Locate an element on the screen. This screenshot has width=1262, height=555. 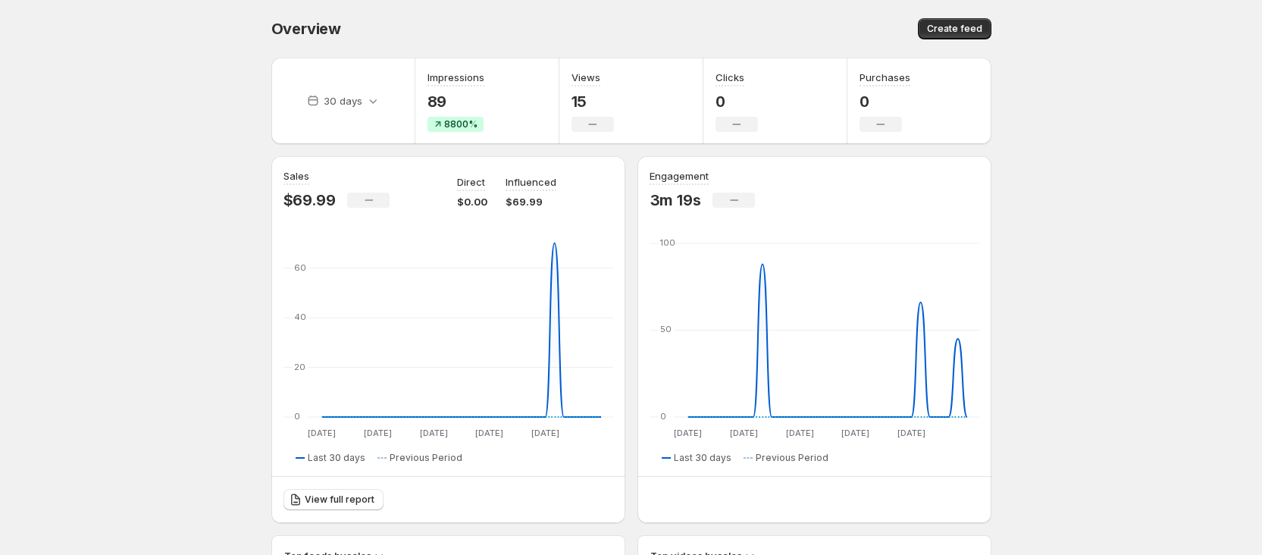
h3: Engagement is located at coordinates (679, 176).